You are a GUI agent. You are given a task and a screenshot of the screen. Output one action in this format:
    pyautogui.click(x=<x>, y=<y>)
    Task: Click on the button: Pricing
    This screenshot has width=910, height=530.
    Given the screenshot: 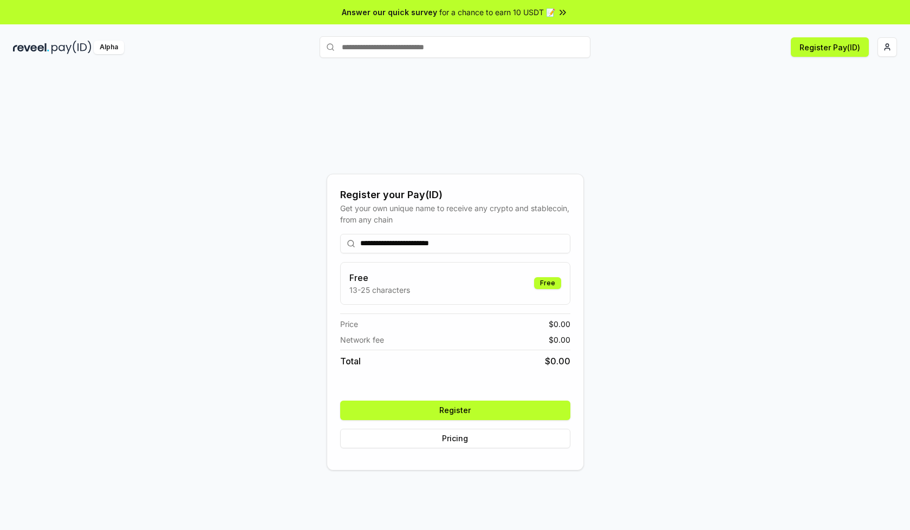 What is the action you would take?
    pyautogui.click(x=455, y=439)
    